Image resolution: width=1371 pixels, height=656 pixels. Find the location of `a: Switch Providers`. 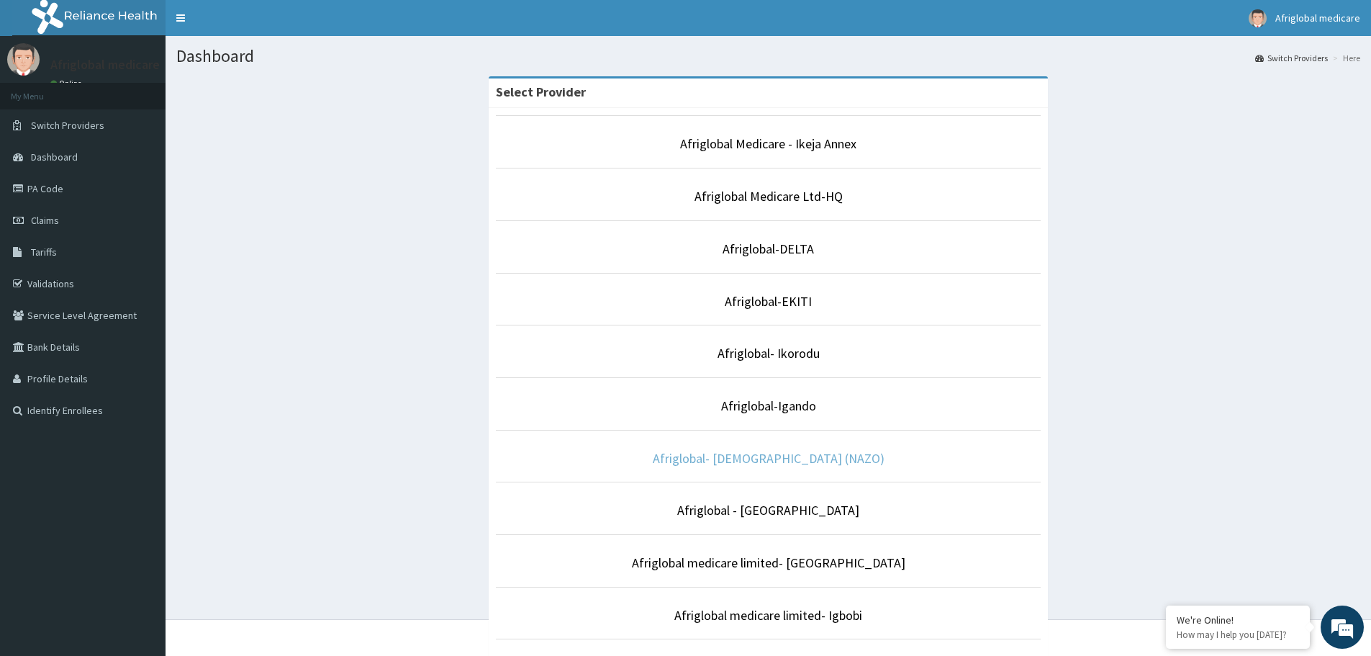

a: Switch Providers is located at coordinates (1291, 58).